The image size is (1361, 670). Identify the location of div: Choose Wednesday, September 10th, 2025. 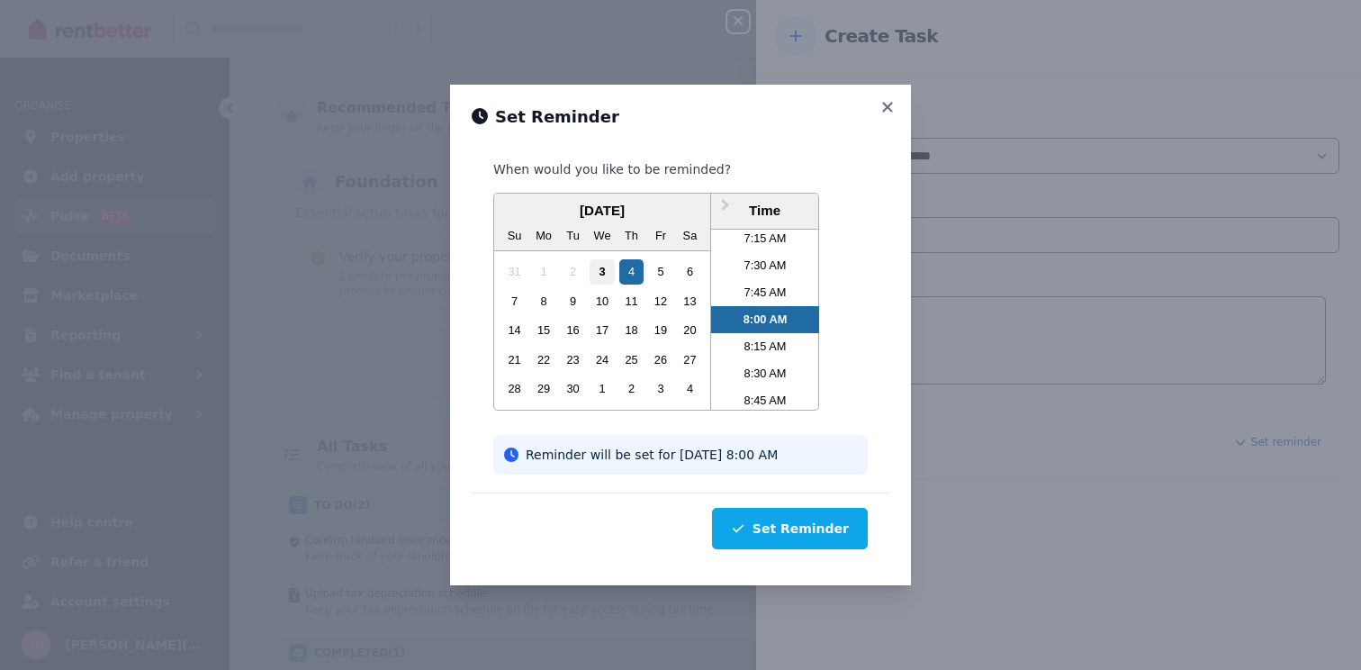
(601, 301).